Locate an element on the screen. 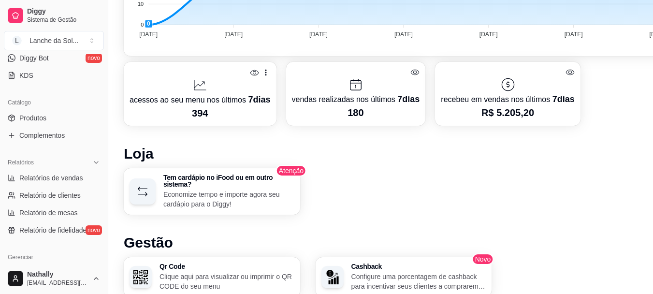 Image resolution: width=653 pixels, height=294 pixels. button: Tem cardápio no iFood ou em outro sistema?Economize tempo e importe agora seu cardápio para o Diggy! is located at coordinates (212, 191).